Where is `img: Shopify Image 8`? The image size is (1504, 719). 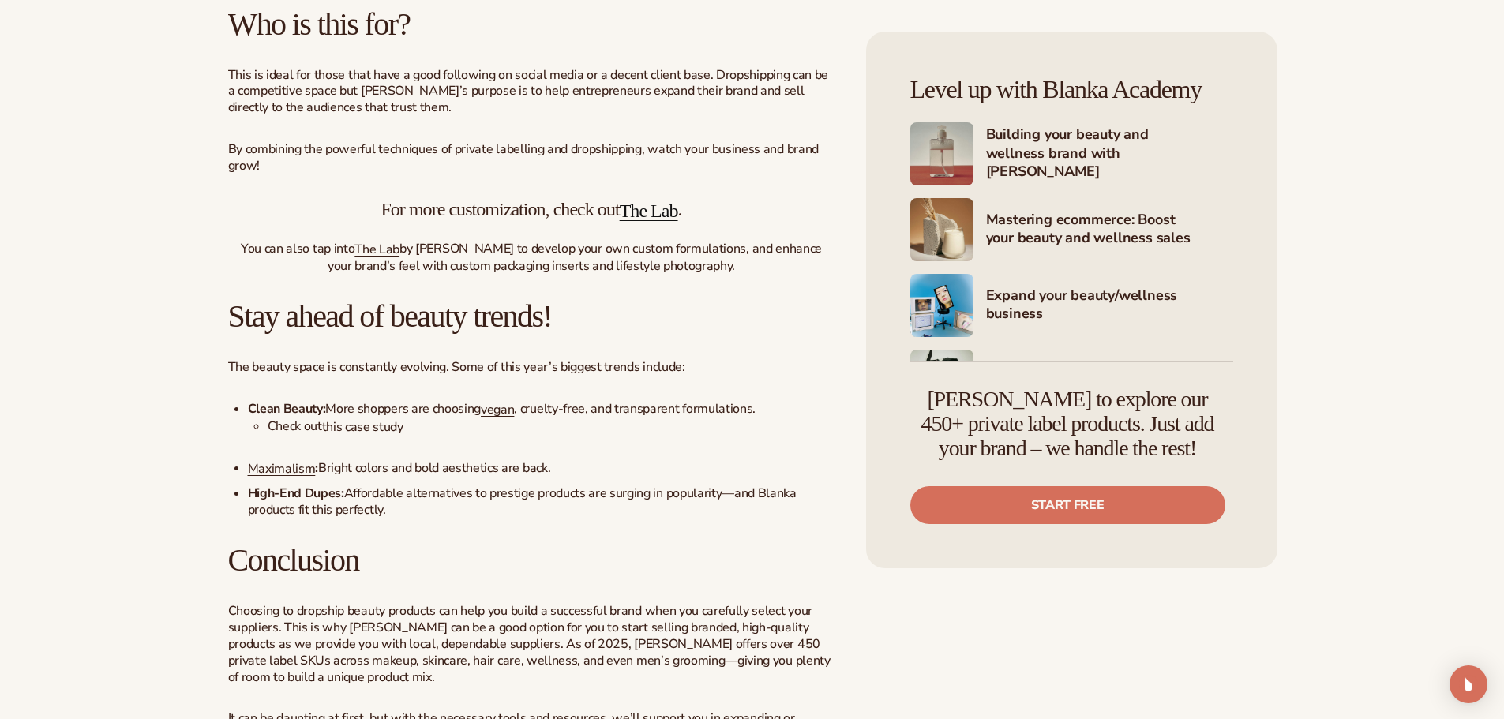 img: Shopify Image 8 is located at coordinates (942, 381).